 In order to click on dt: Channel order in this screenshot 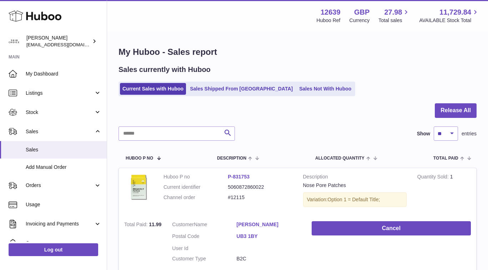, I will do `click(195, 198)`.